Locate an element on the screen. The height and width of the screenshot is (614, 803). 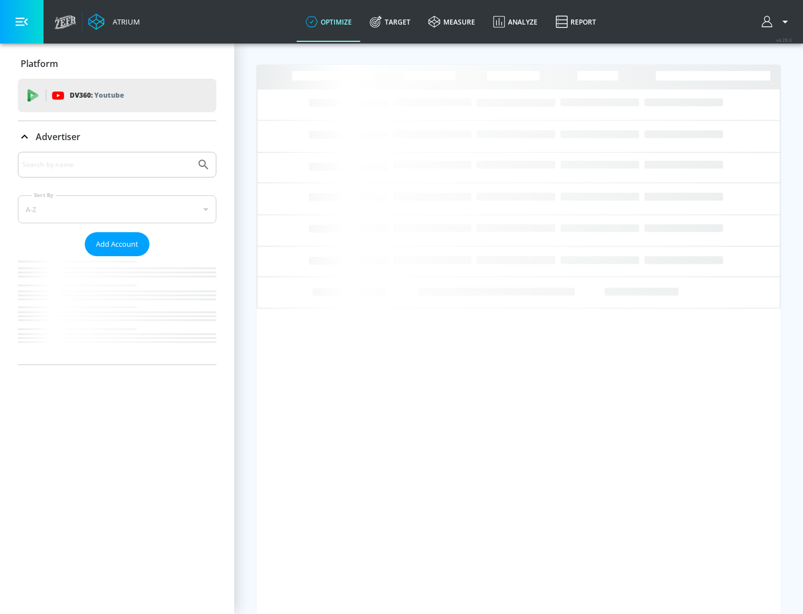
a: Atrium is located at coordinates (114, 22).